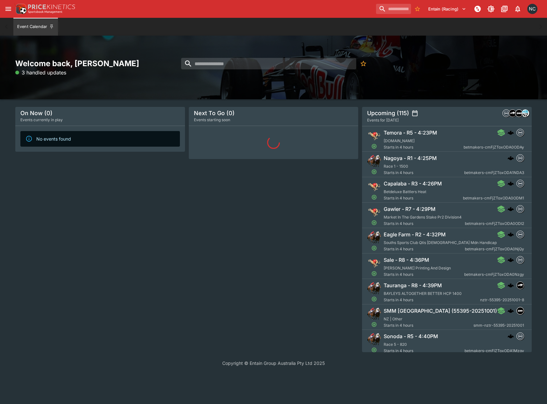 Image resolution: width=547 pixels, height=404 pixels. I want to click on div: No events found, so click(53, 139).